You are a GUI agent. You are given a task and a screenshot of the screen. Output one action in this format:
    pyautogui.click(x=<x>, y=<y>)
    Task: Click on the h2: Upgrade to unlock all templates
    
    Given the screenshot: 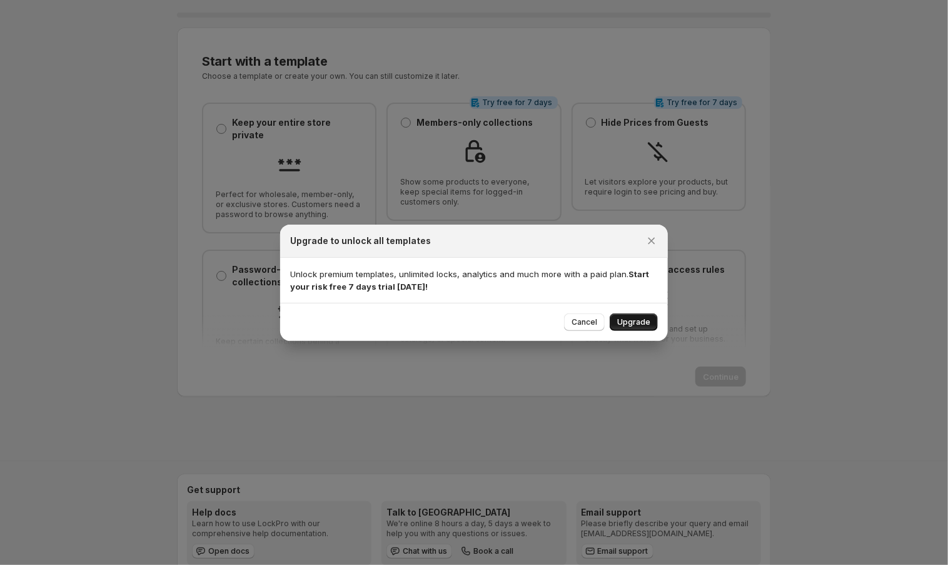 What is the action you would take?
    pyautogui.click(x=360, y=241)
    